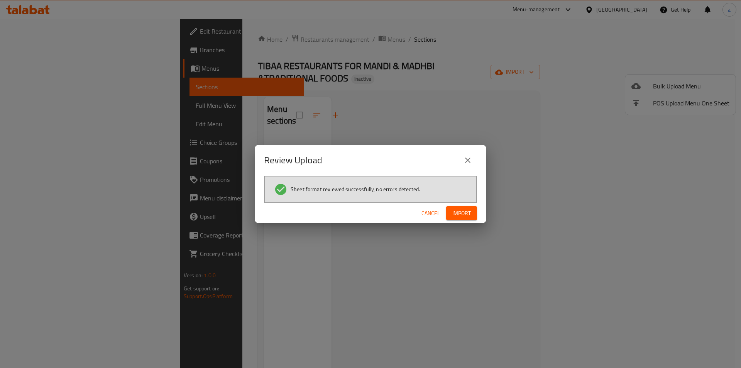  Describe the element at coordinates (293, 160) in the screenshot. I see `h2: Review Upload` at that location.